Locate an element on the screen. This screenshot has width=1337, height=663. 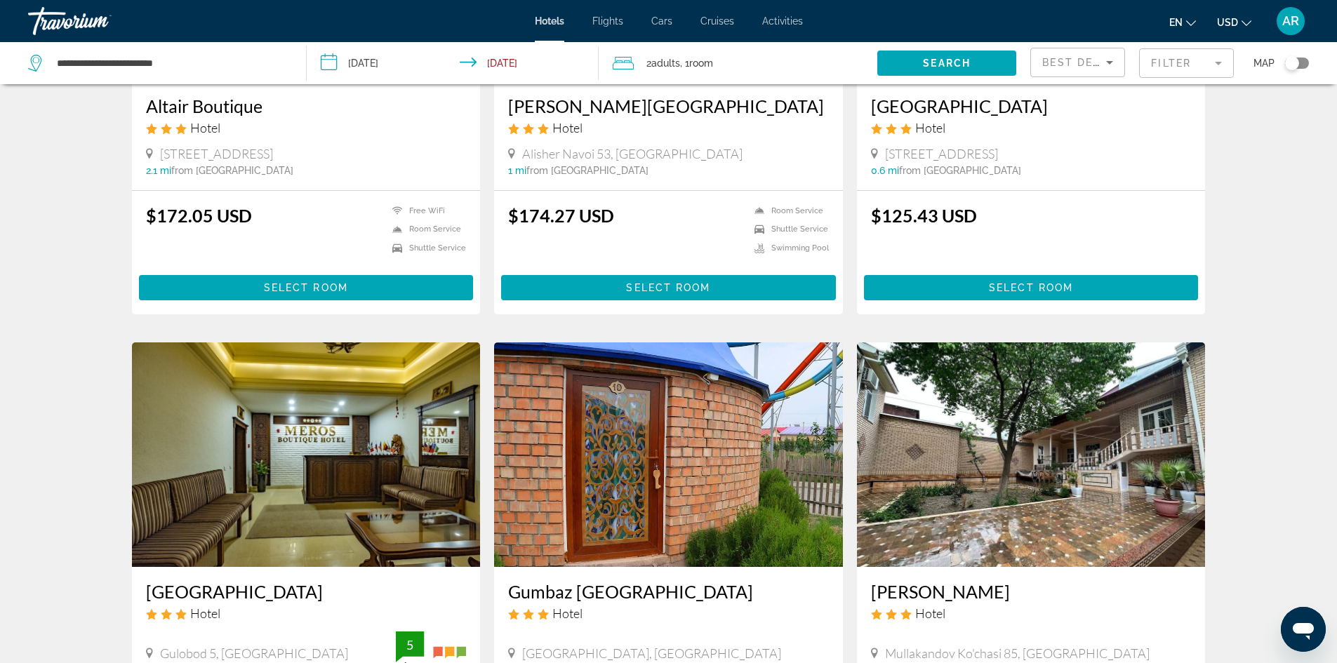
button: User Menu is located at coordinates (1291, 21).